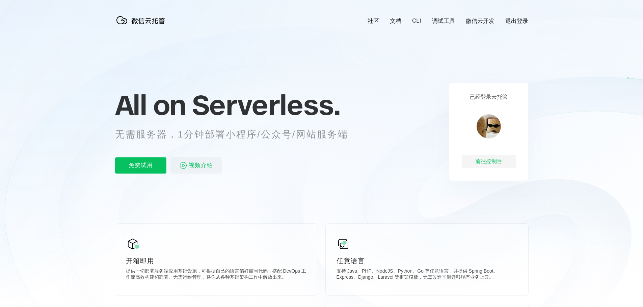 This screenshot has width=643, height=307. Describe the element at coordinates (201, 166) in the screenshot. I see `span: 视频介绍` at that location.